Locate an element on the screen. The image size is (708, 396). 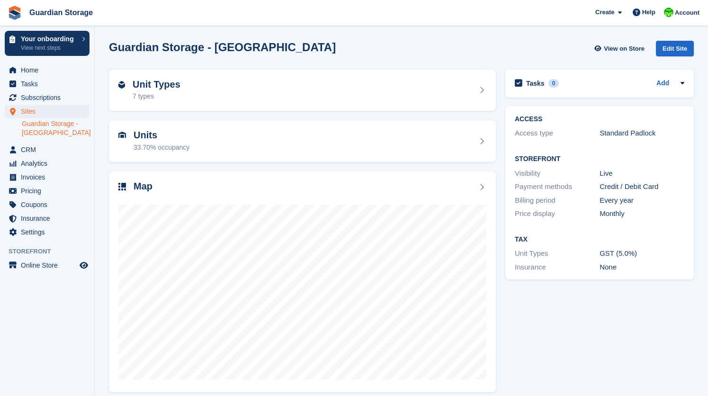
img: Andrew Kinakin is located at coordinates (668, 12).